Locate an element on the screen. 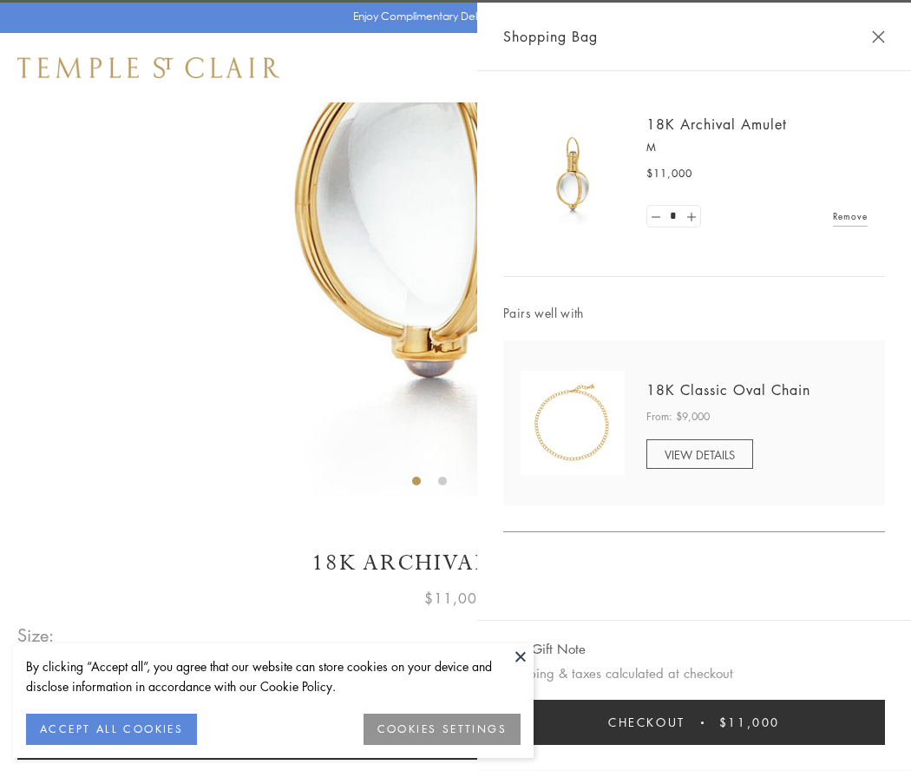 This screenshot has width=911, height=771. a: 18K Archival Amulet is located at coordinates (717, 124).